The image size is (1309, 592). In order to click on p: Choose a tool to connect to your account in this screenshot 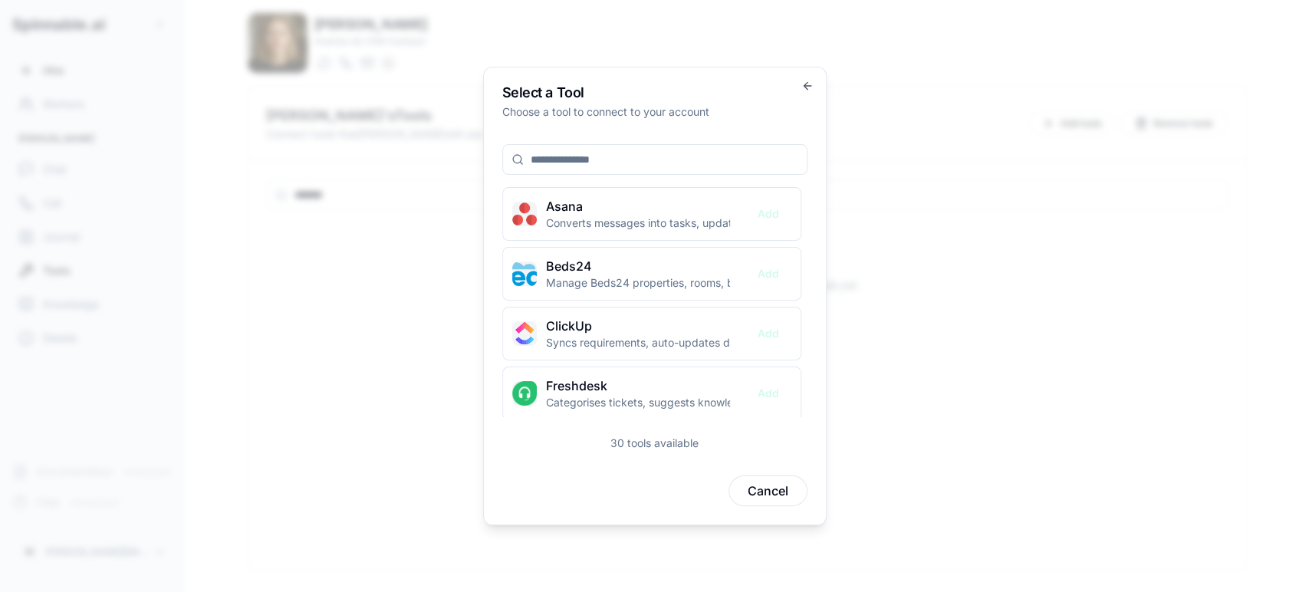, I will do `click(655, 112)`.